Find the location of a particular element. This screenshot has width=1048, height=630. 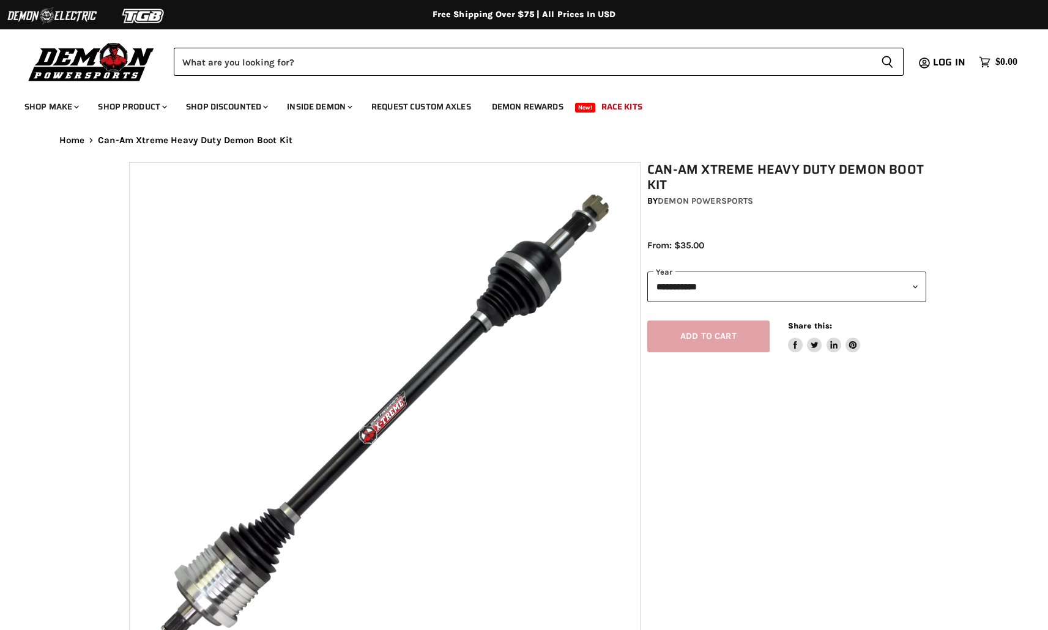

a: Log in is located at coordinates (950, 62).